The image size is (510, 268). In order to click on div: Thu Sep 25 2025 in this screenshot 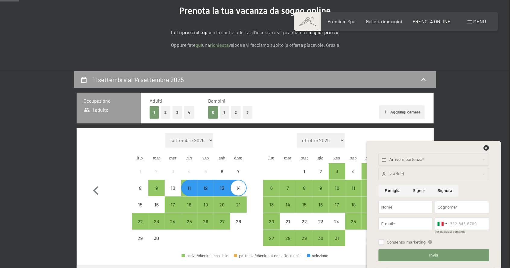, I will do `click(189, 221)`.